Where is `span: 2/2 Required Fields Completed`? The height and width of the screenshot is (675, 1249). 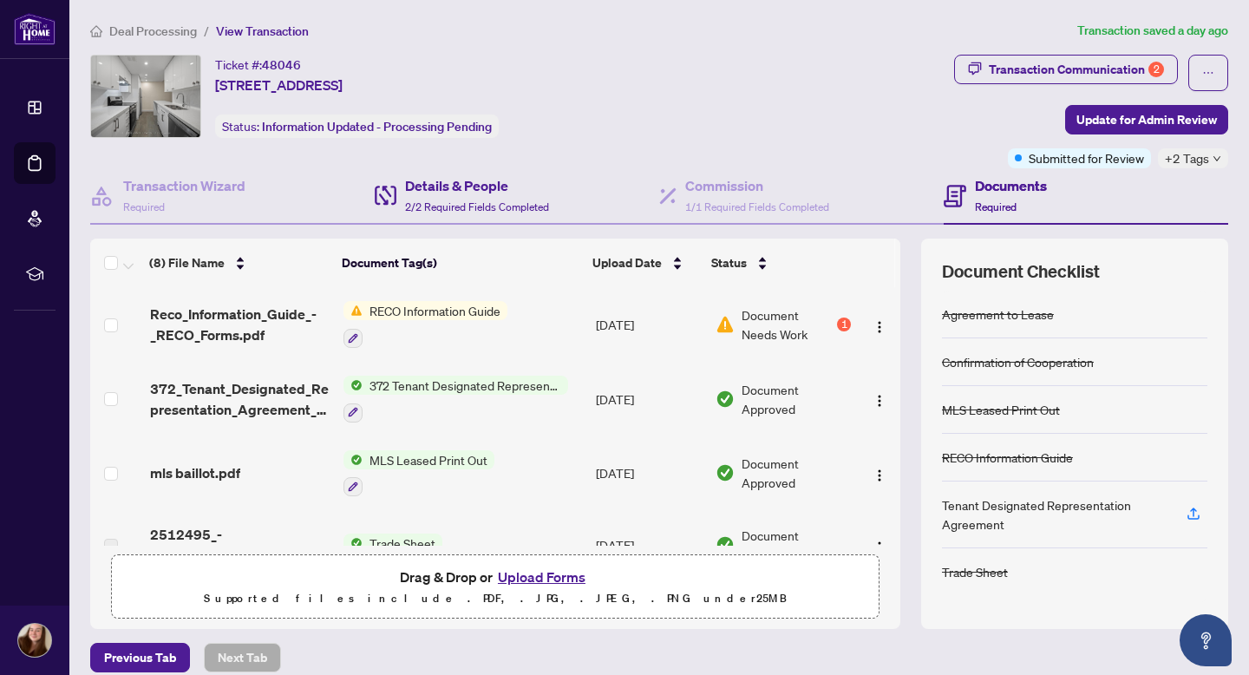 span: 2/2 Required Fields Completed is located at coordinates (477, 206).